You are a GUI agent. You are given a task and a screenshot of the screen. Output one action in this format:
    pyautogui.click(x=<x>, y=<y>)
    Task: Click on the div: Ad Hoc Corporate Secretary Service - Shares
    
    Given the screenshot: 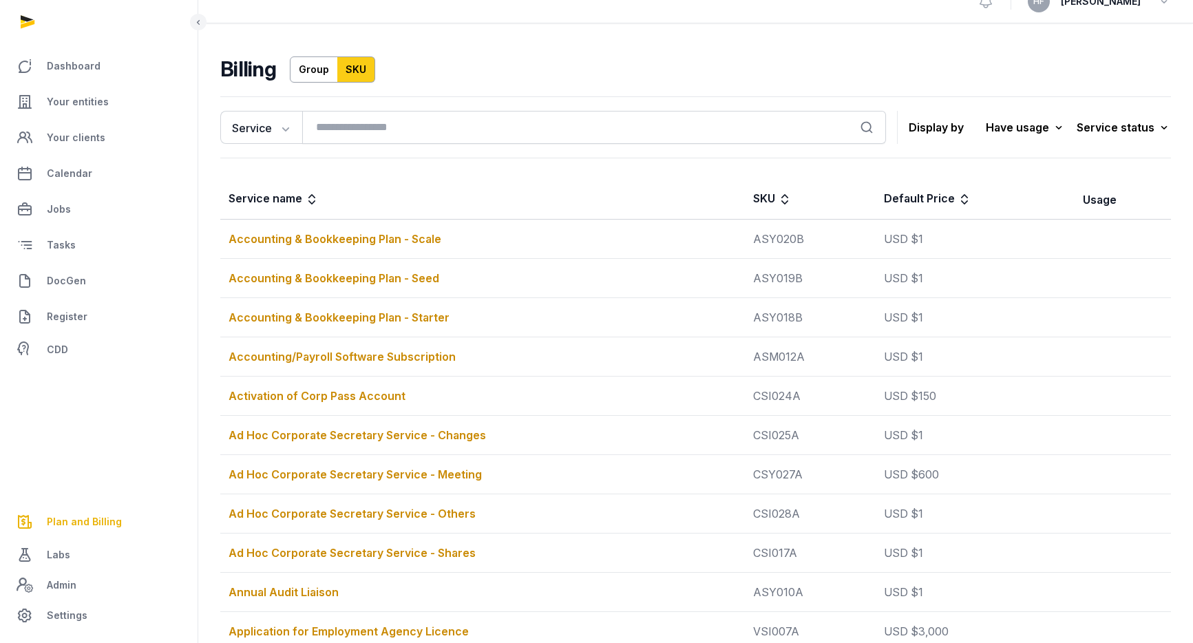 What is the action you would take?
    pyautogui.click(x=482, y=553)
    